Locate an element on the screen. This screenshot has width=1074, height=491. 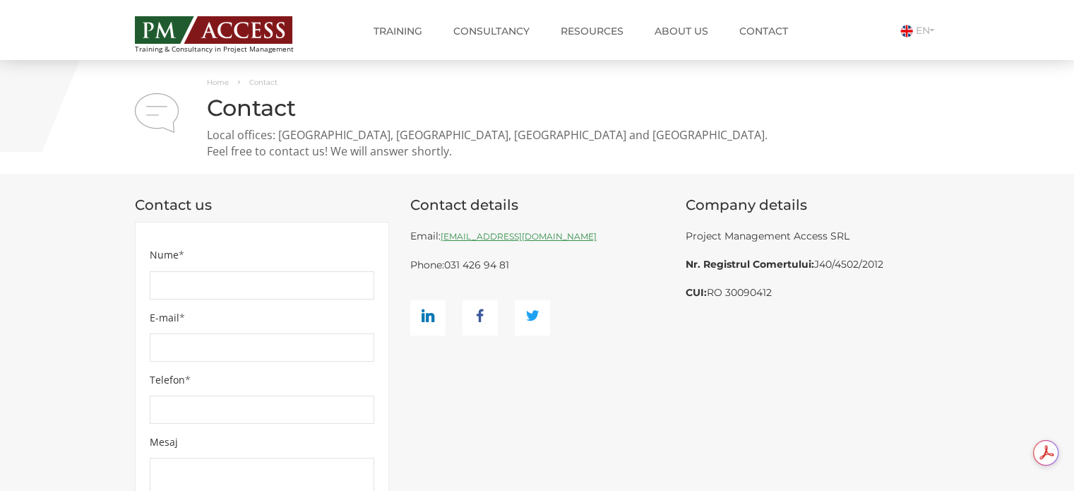
h1: Contact is located at coordinates (538, 107).